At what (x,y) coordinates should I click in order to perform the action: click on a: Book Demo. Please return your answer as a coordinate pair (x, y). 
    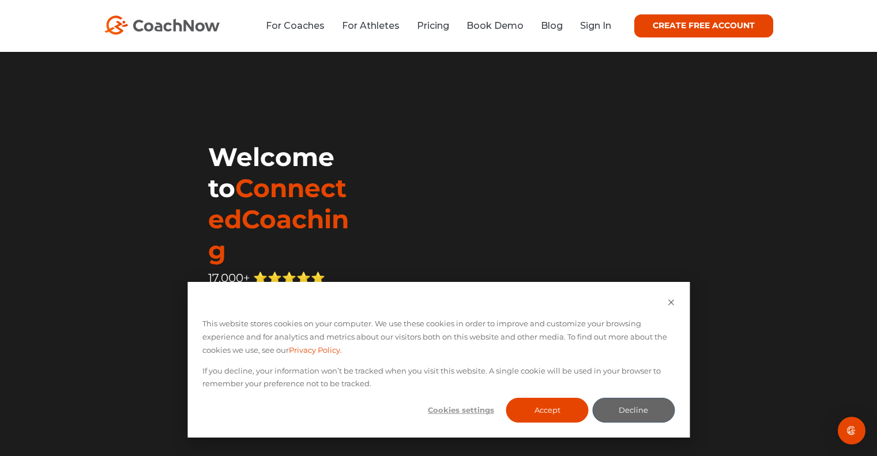
    Looking at the image, I should click on (494, 25).